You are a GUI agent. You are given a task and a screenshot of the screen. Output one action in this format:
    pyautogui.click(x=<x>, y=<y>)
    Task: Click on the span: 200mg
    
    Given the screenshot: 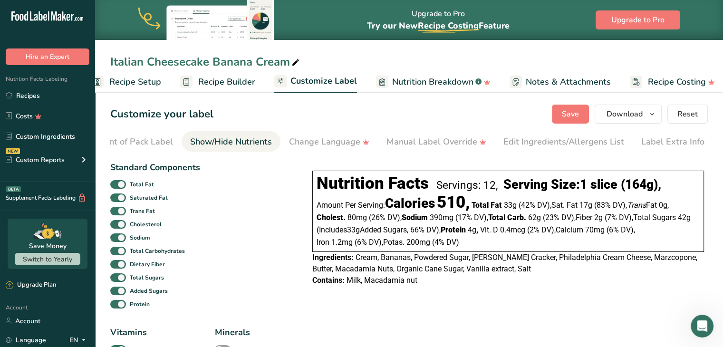 What is the action you would take?
    pyautogui.click(x=418, y=242)
    